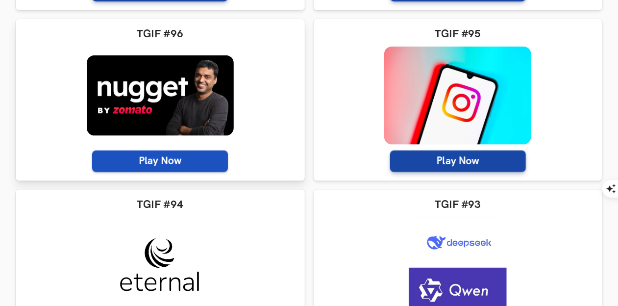 This screenshot has height=306, width=618. What do you see at coordinates (160, 266) in the screenshot?
I see `img: tgif-94-20250206t1416.png` at bounding box center [160, 266].